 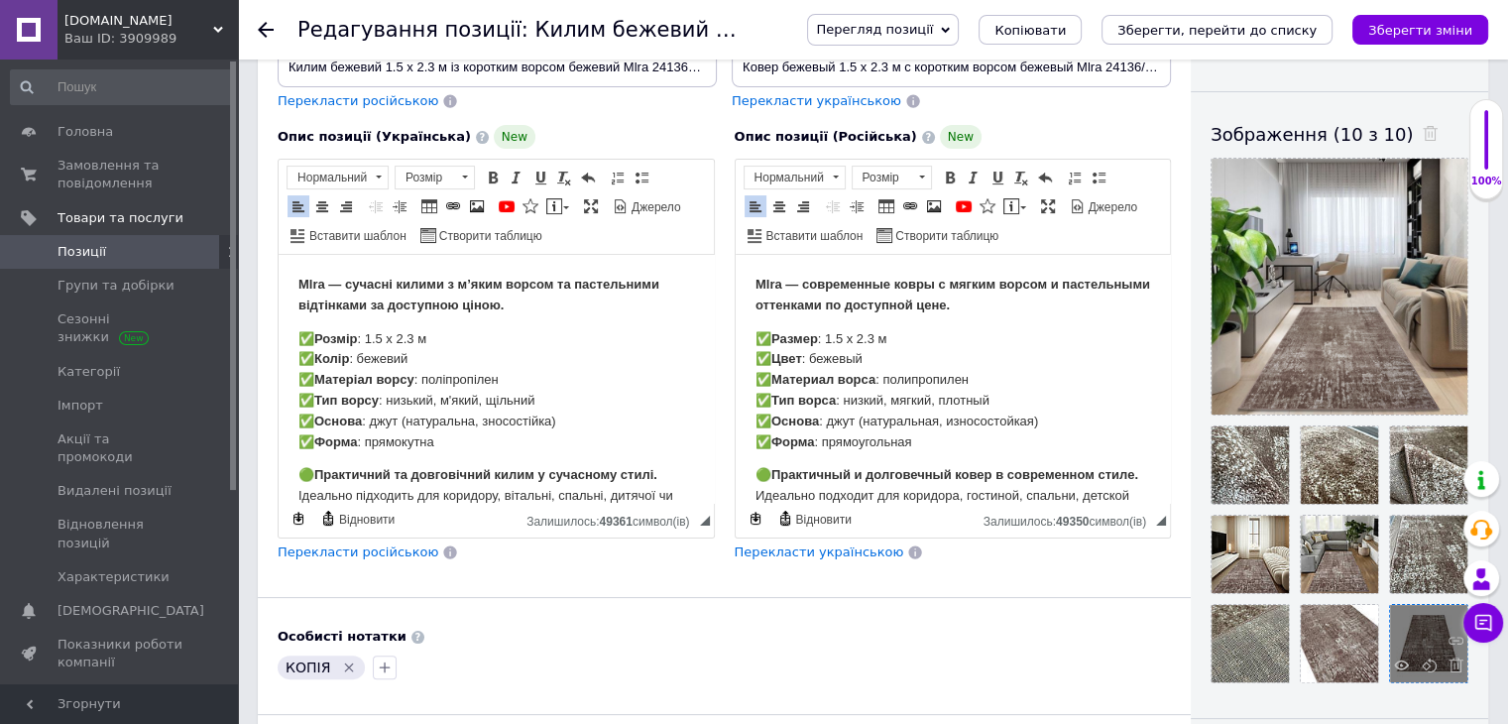 What do you see at coordinates (120, 218) in the screenshot?
I see `span: Товари та послуги` at bounding box center [120, 218].